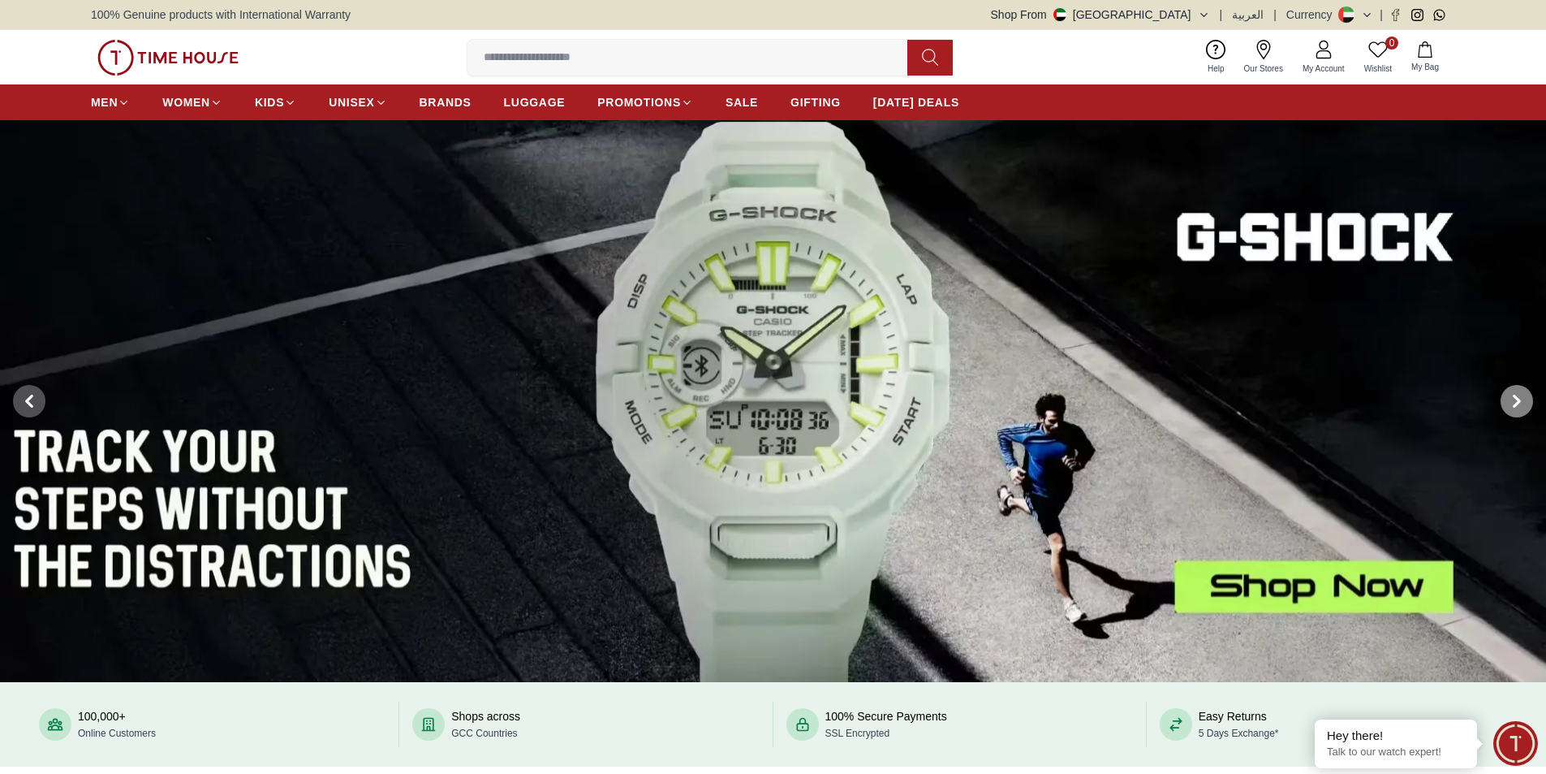 The width and height of the screenshot is (1546, 774). Describe the element at coordinates (742, 102) in the screenshot. I see `span: SALE` at that location.